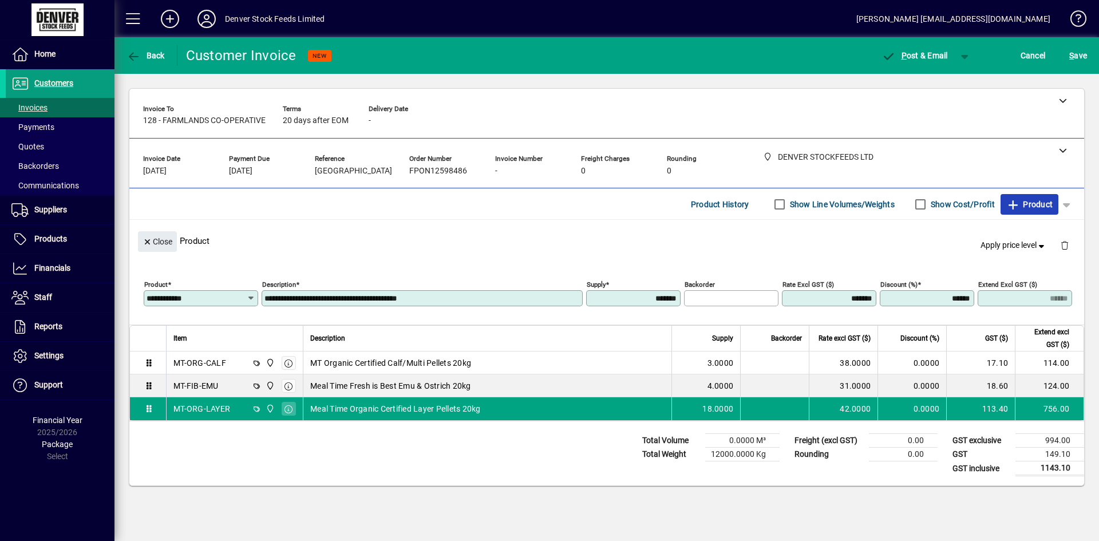 The width and height of the screenshot is (1099, 541). What do you see at coordinates (583, 171) in the screenshot?
I see `span: 0` at bounding box center [583, 171].